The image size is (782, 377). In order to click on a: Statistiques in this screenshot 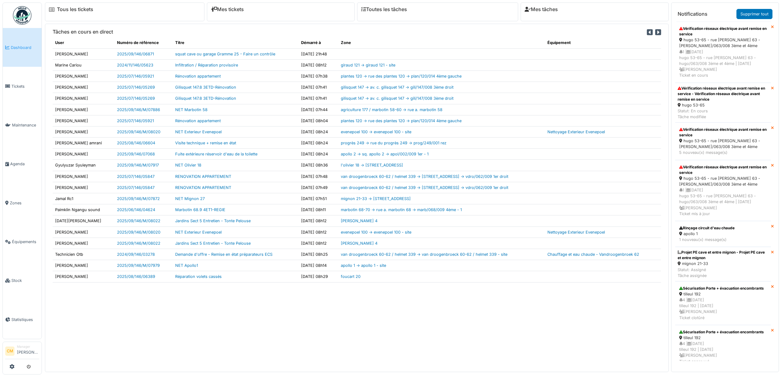, I will do `click(22, 320)`.